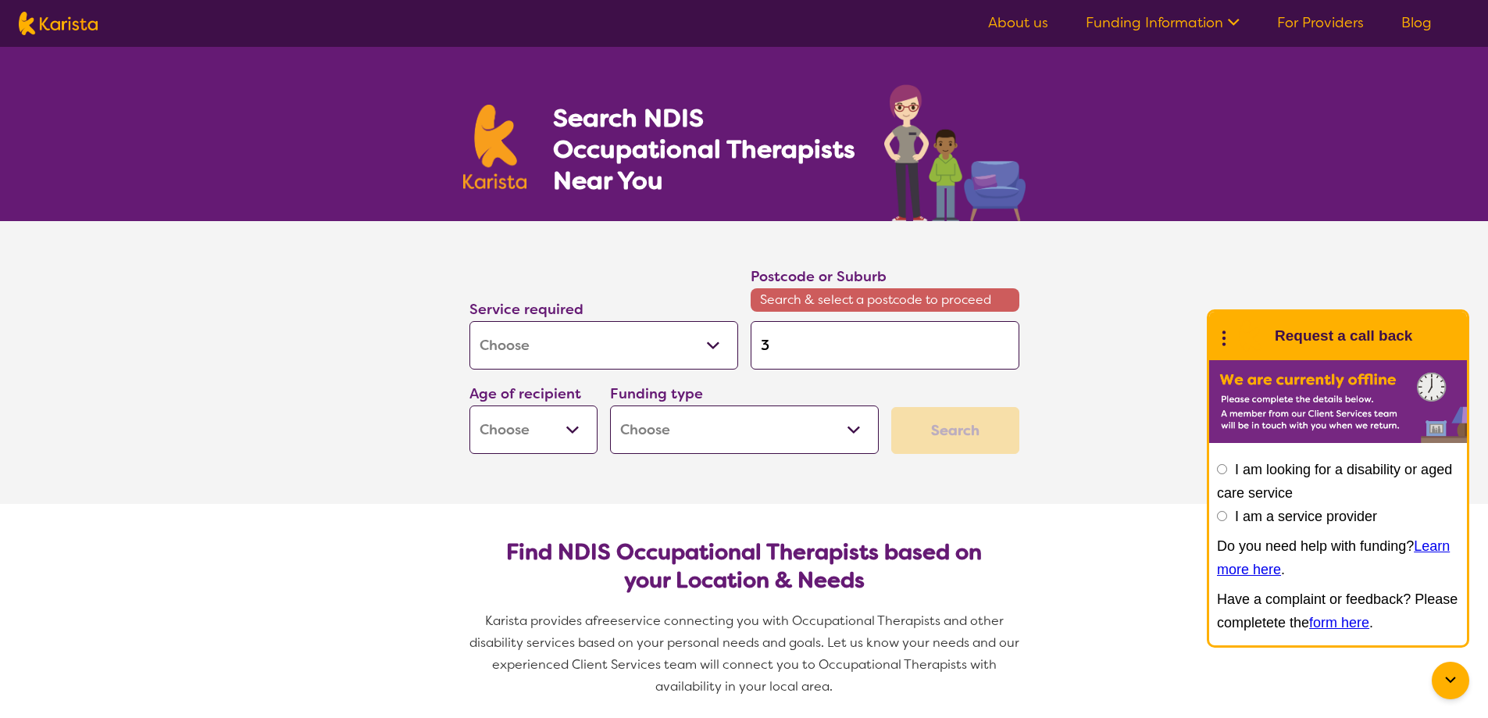  Describe the element at coordinates (704, 149) in the screenshot. I see `h1: Search NDIS Occupational Therapists Near You` at that location.